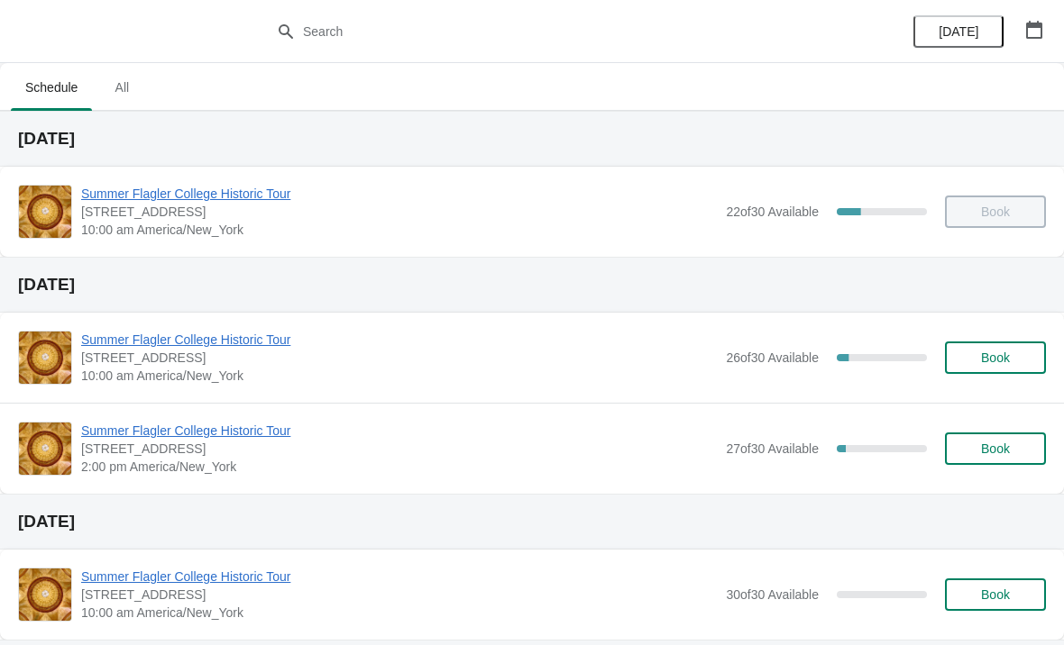 Image resolution: width=1064 pixels, height=645 pixels. I want to click on span: All, so click(122, 87).